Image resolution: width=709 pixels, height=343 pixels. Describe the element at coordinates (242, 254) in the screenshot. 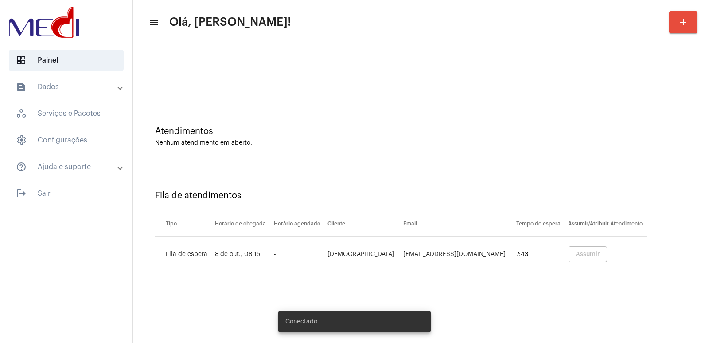

I see `td: 8 de out., 08:15` at that location.